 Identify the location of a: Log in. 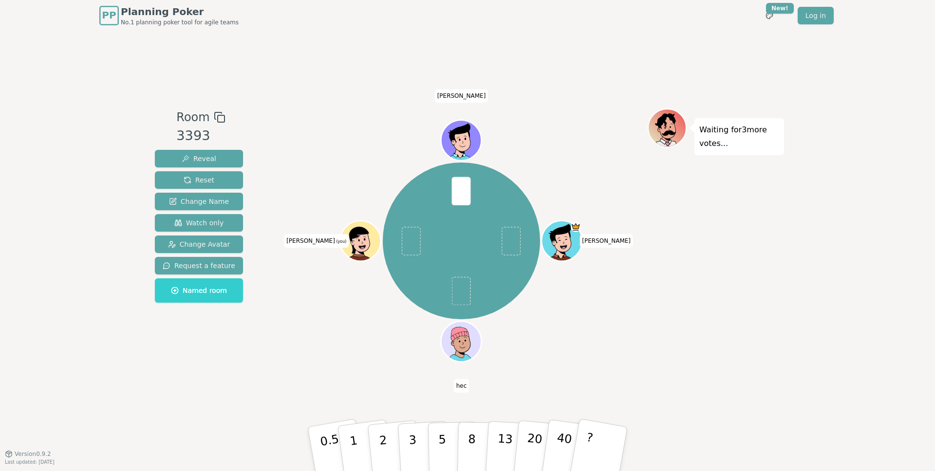
(815, 16).